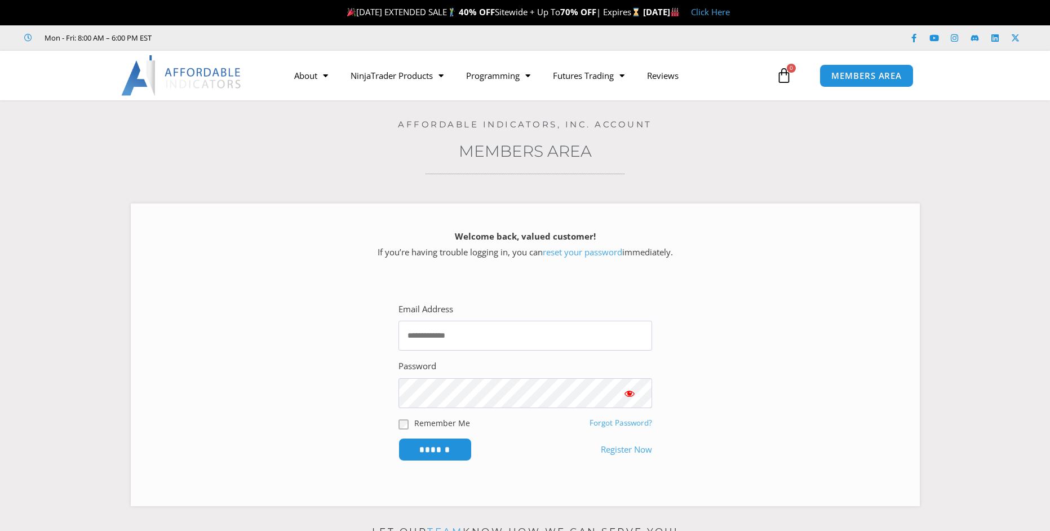 This screenshot has width=1050, height=531. What do you see at coordinates (528, 76) in the screenshot?
I see `nav: Menu` at bounding box center [528, 76].